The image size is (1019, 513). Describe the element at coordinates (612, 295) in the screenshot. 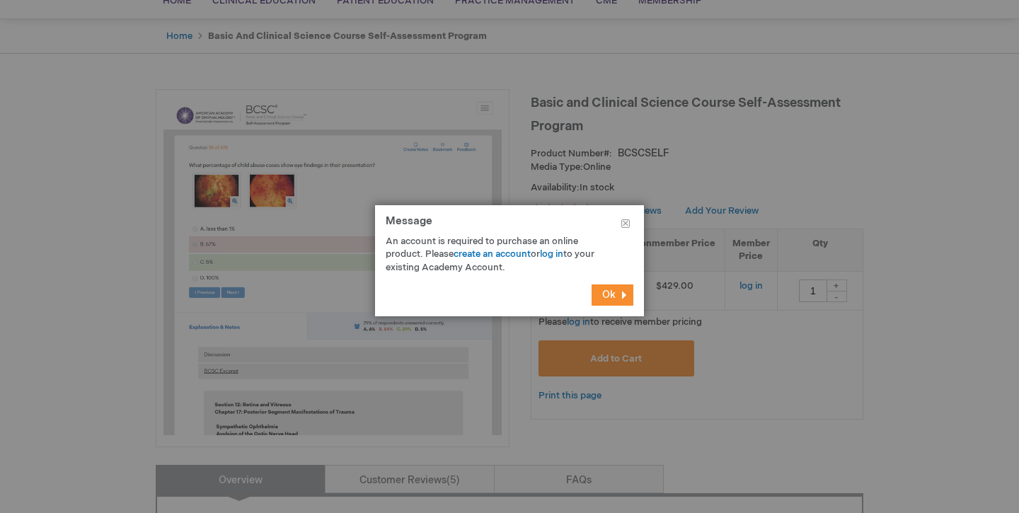

I see `button: Ok` at that location.